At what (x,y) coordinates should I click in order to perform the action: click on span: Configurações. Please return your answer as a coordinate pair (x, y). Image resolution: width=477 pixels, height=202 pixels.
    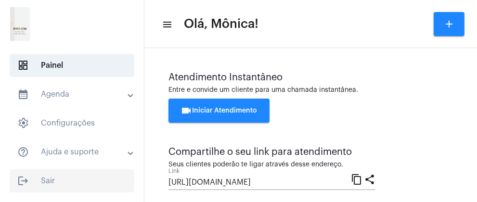
    Looking at the image, I should click on (72, 123).